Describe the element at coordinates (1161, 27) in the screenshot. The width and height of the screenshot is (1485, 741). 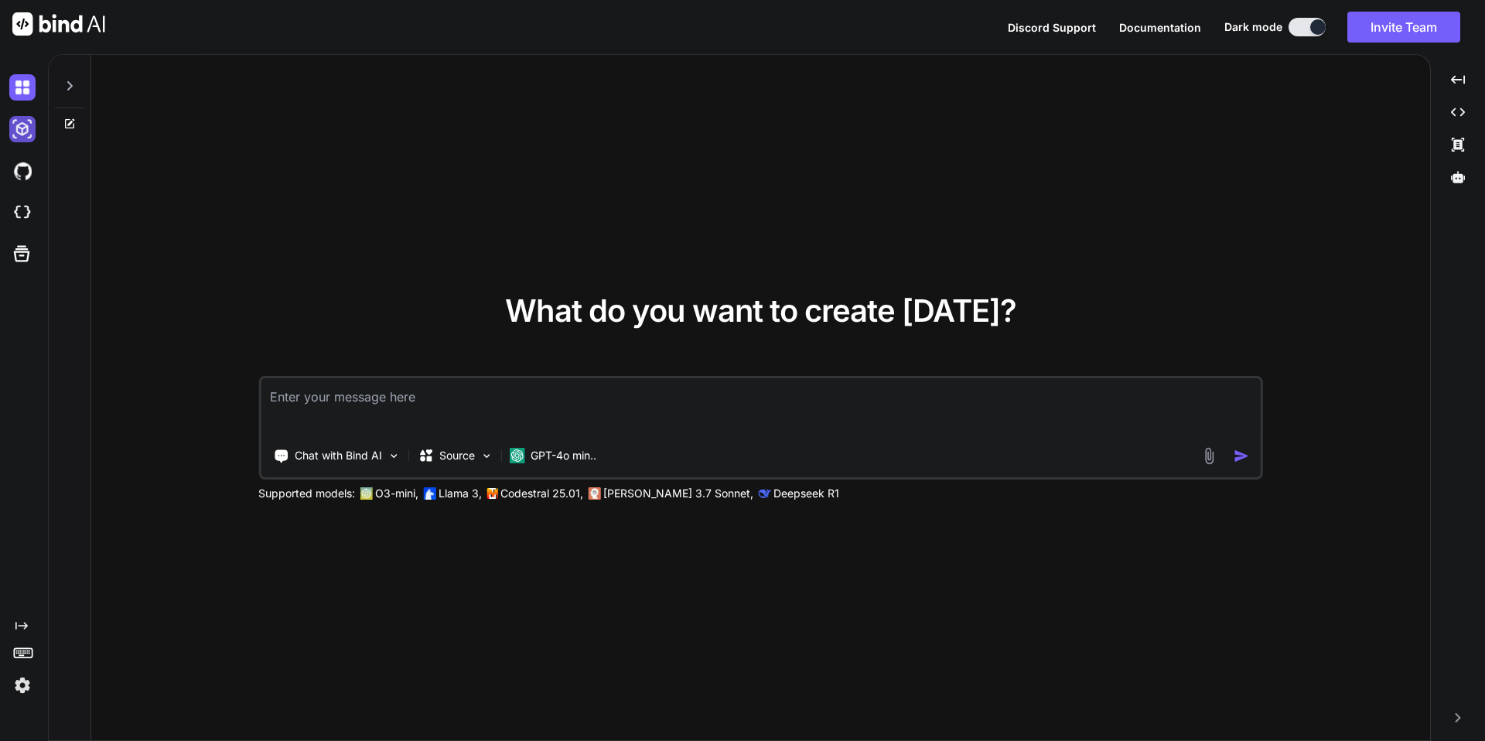
I see `span: Documentation` at that location.